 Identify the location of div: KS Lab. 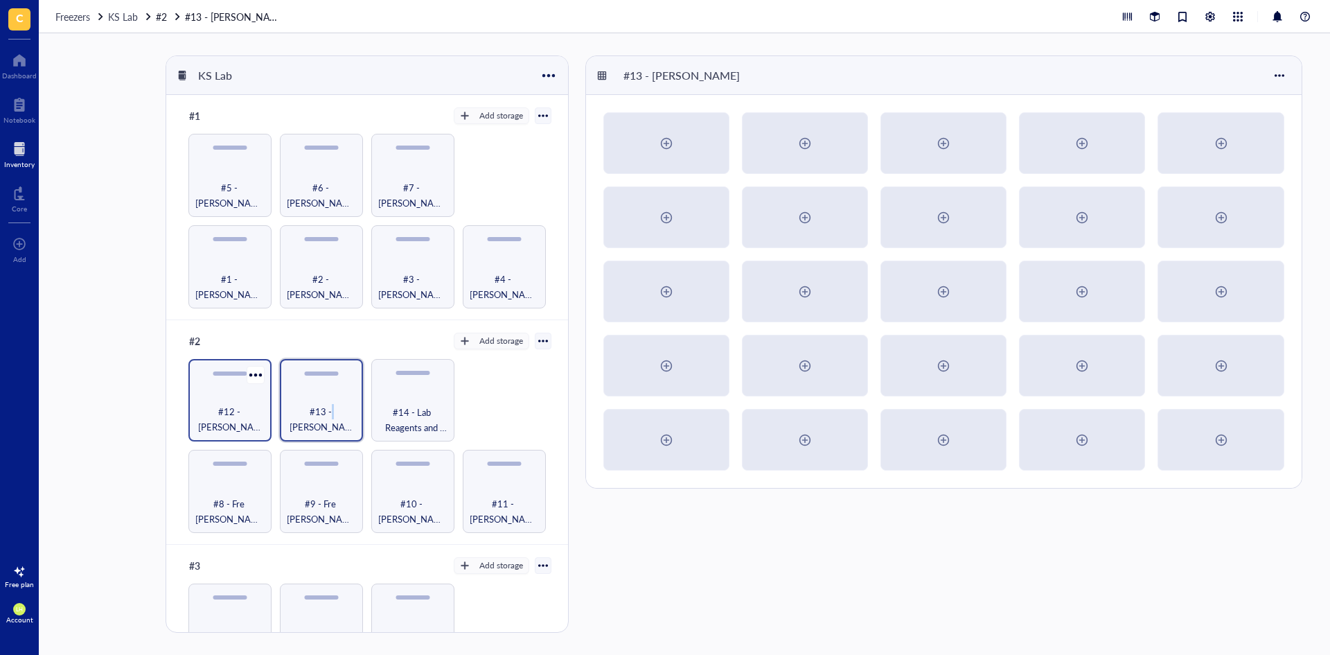
(233, 76).